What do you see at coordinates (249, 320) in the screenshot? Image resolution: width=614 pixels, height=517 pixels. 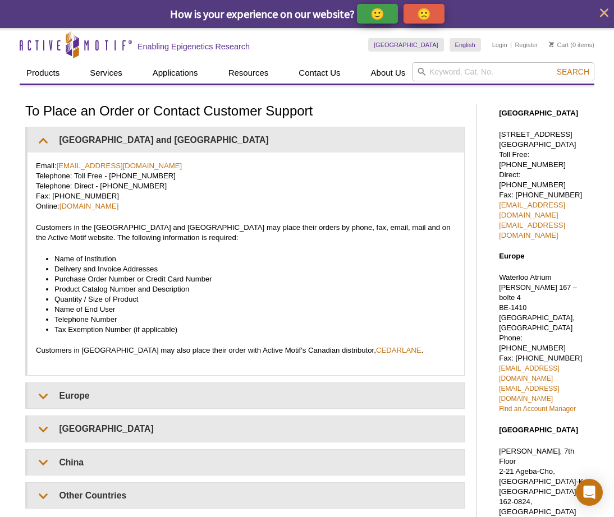 I see `li: Telephone Number` at bounding box center [249, 320].